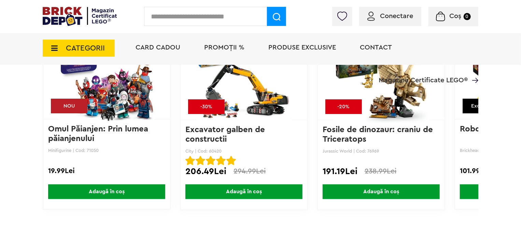 Image resolution: width=521 pixels, height=240 pixels. Describe the element at coordinates (381, 151) in the screenshot. I see `p: Jurassic World | Cod: 76969` at that location.